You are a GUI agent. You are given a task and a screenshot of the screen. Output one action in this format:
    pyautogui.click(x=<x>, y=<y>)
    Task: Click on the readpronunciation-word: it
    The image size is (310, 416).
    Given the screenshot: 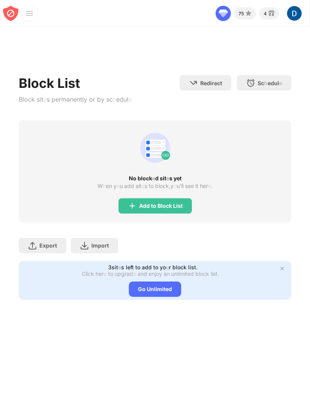 What is the action you would take?
    pyautogui.click(x=197, y=186)
    